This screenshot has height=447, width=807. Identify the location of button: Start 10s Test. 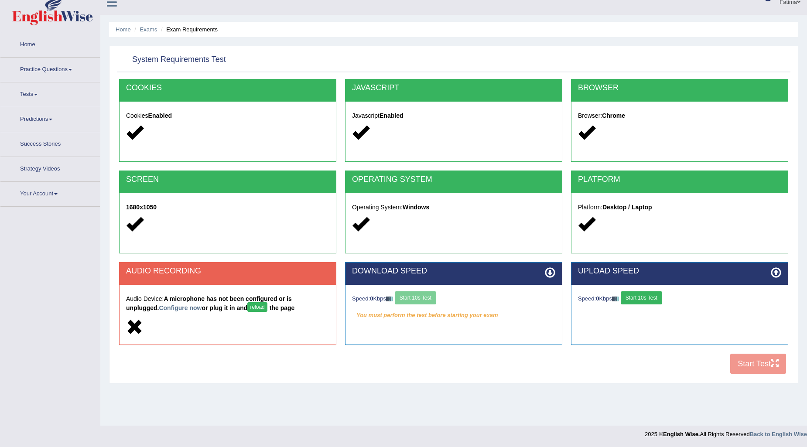
(641, 298).